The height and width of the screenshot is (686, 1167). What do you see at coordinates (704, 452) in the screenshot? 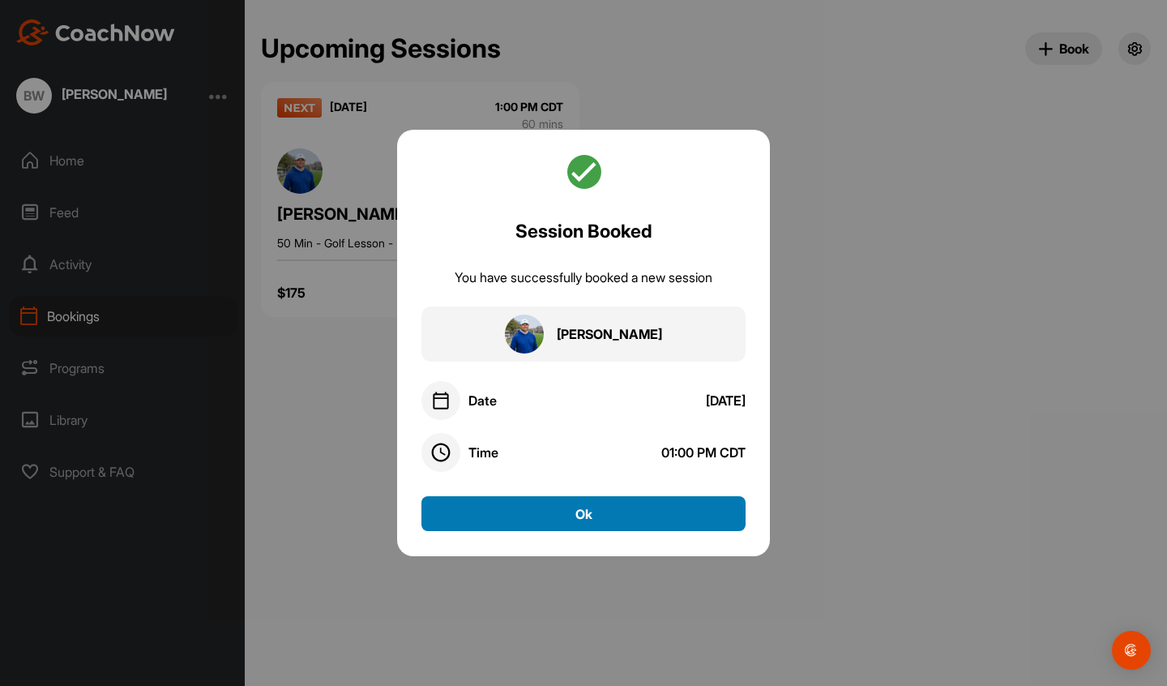
I see `div: 01:00 PM CDT` at bounding box center [704, 452].